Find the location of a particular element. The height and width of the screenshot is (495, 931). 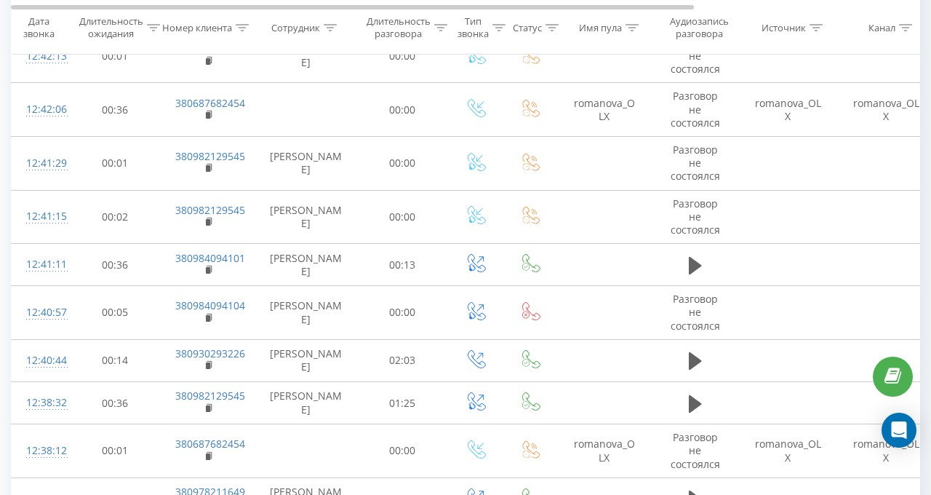

td: 00:02 is located at coordinates (115, 217).